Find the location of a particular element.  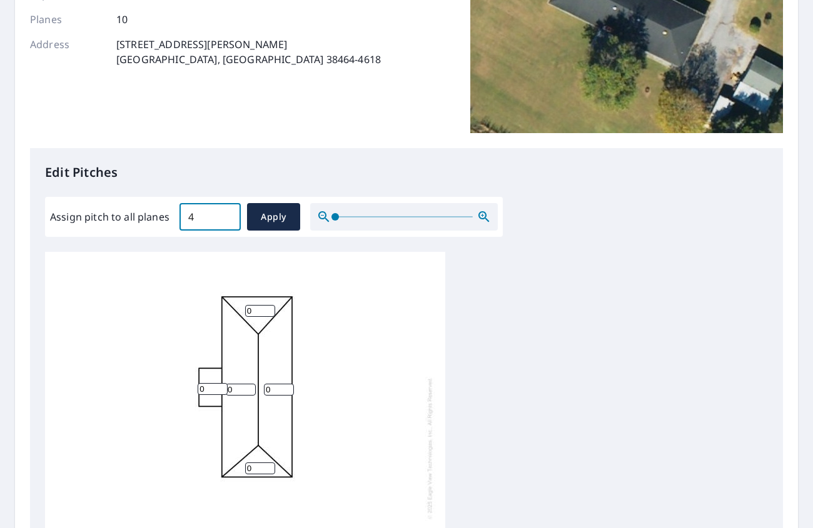

input: 00.0 is located at coordinates (210, 217).